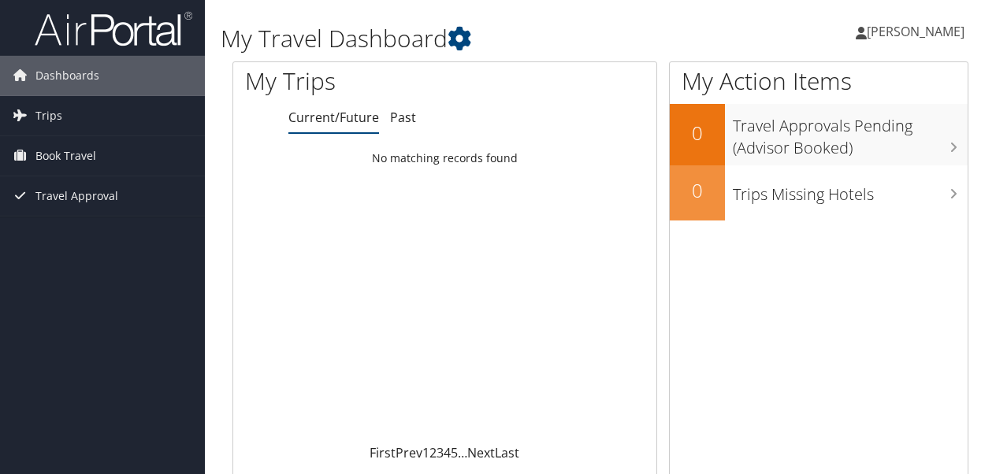  I want to click on h3: Trips Missing Hotels, so click(850, 191).